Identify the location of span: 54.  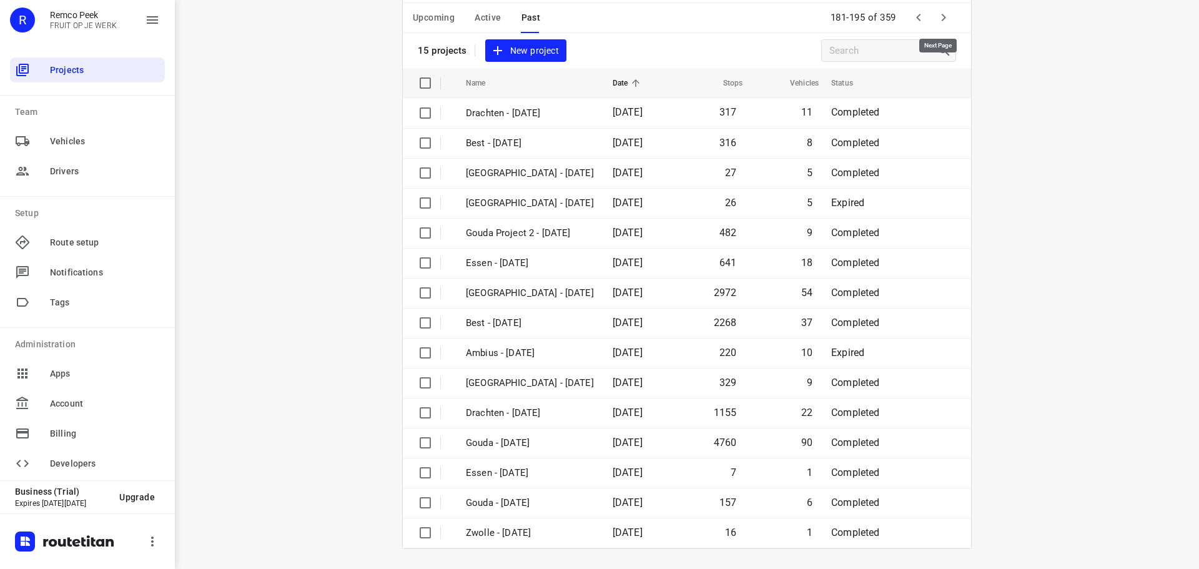
(807, 292).